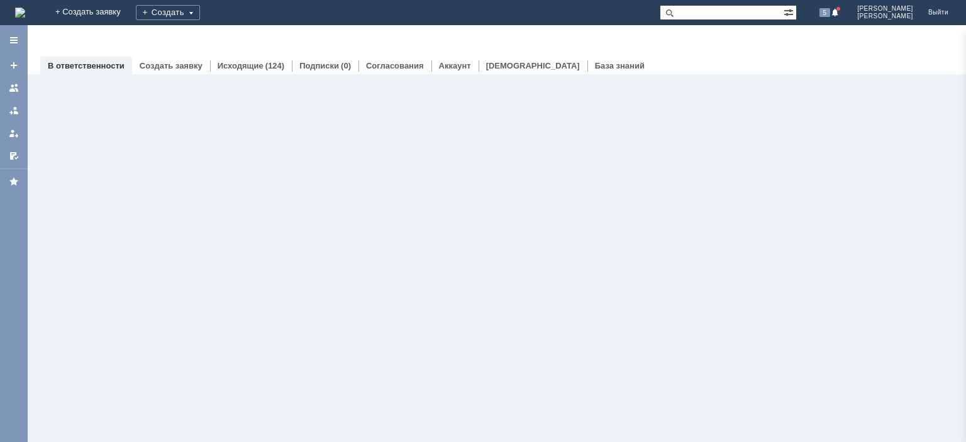 Image resolution: width=966 pixels, height=442 pixels. I want to click on div: (124), so click(275, 65).